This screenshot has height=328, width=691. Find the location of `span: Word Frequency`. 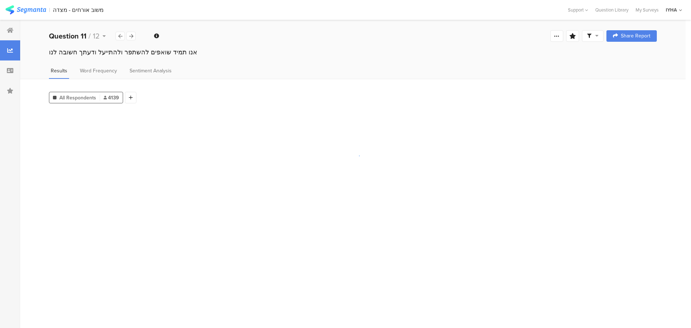

span: Word Frequency is located at coordinates (98, 71).